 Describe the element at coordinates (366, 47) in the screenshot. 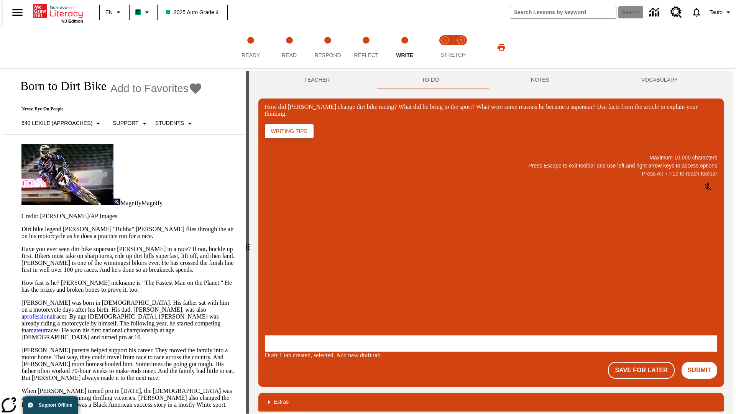

I see `button: Reflect step 4 of 5` at that location.